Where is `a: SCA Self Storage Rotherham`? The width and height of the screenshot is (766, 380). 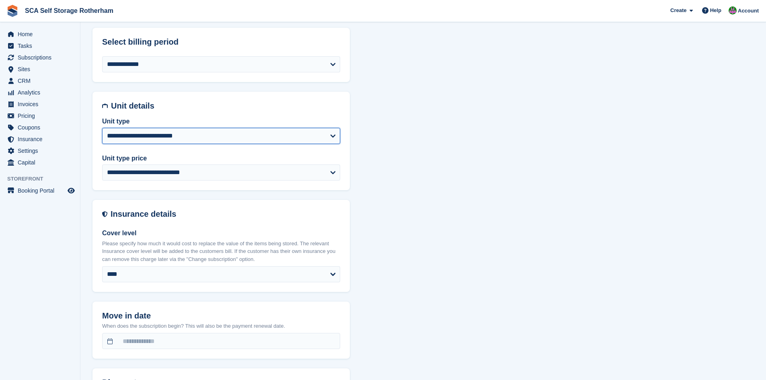
a: SCA Self Storage Rotherham is located at coordinates (69, 10).